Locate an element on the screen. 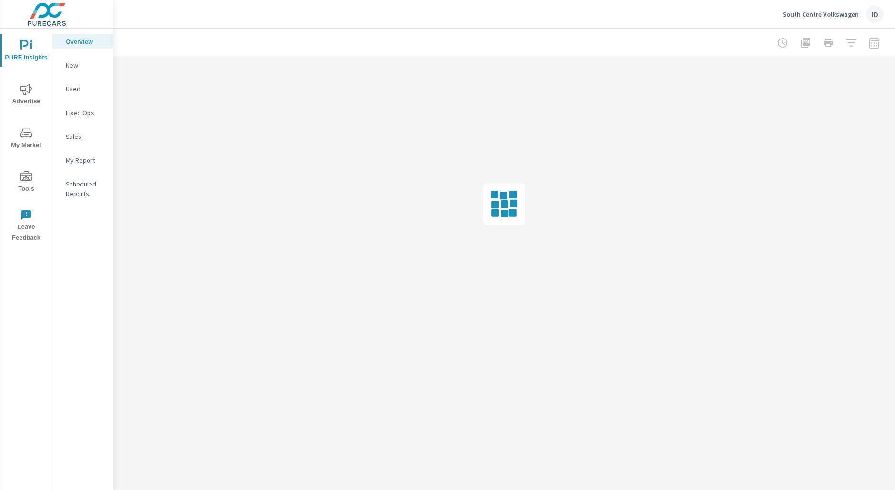 Image resolution: width=895 pixels, height=490 pixels. span: Leave Feedback is located at coordinates (26, 227).